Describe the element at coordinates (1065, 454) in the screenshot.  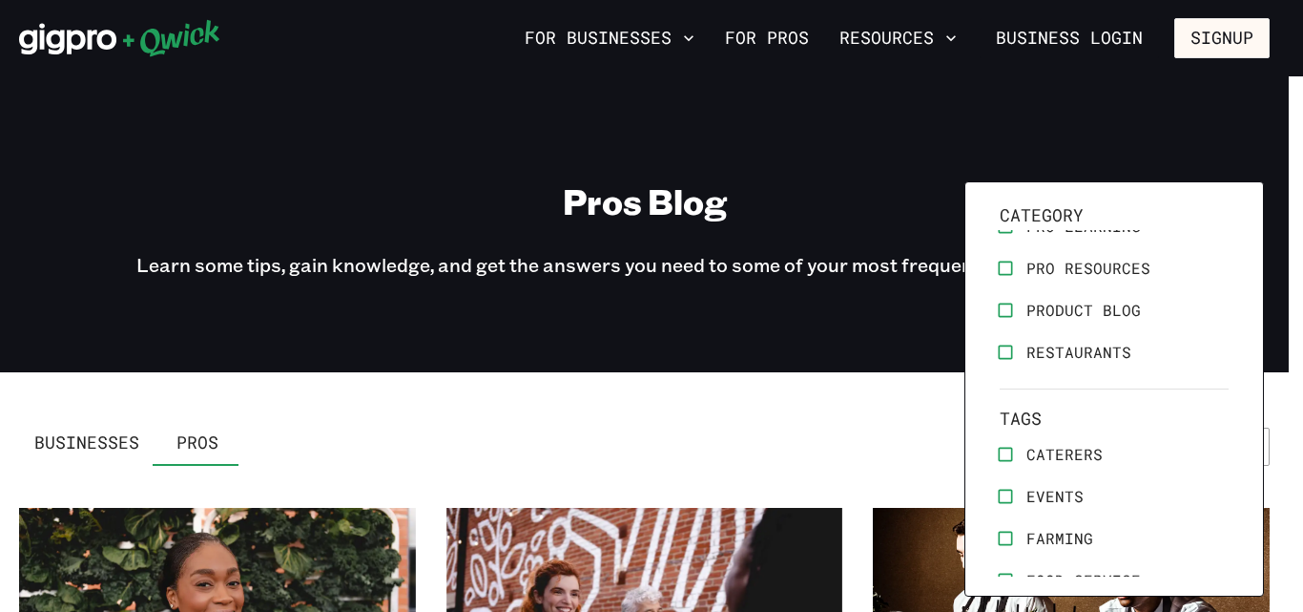
I see `span: Caterers` at that location.